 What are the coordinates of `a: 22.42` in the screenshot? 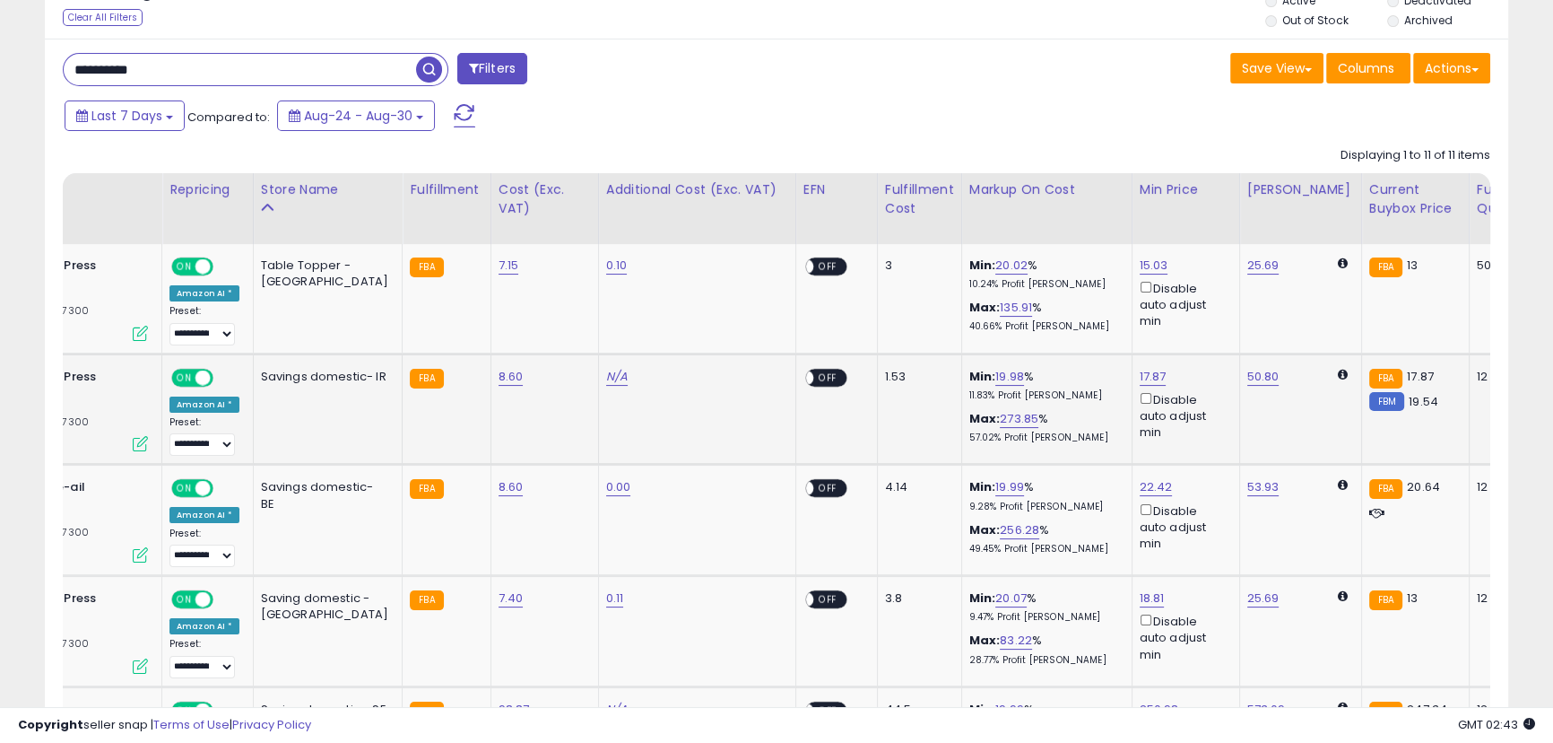 It's located at (1156, 487).